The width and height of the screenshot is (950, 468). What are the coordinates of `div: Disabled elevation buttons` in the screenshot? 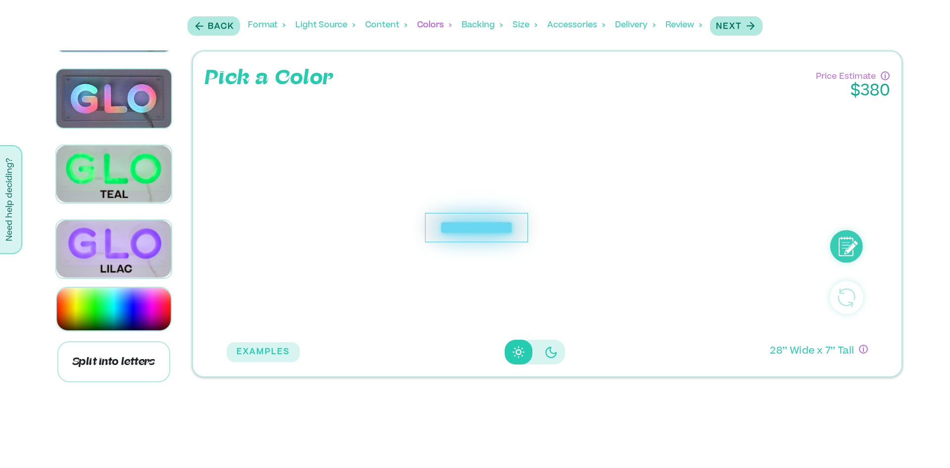 It's located at (535, 352).